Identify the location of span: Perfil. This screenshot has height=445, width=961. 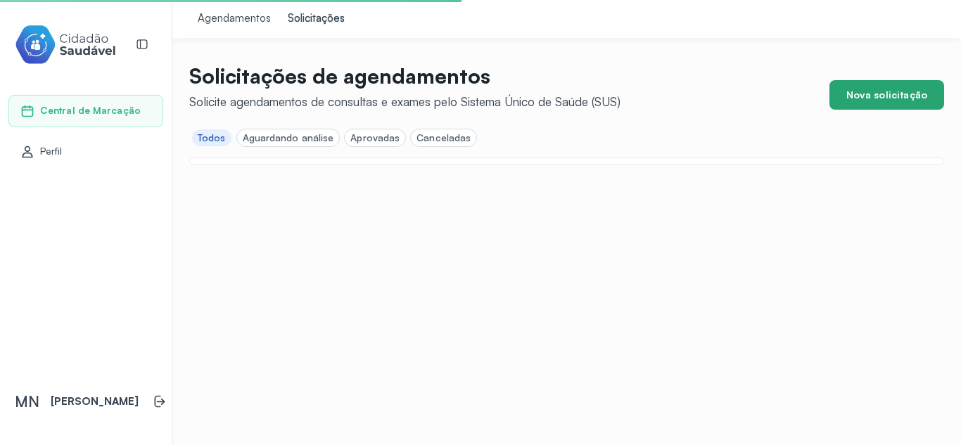
(51, 151).